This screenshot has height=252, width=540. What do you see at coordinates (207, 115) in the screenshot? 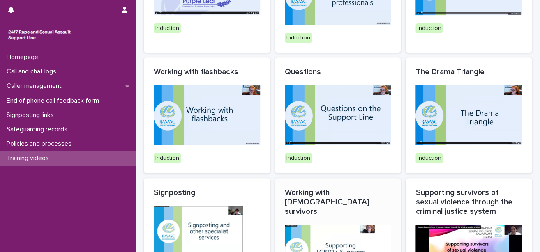
I see `a: Working with flashbacksWatch the videoInduction` at bounding box center [207, 115].